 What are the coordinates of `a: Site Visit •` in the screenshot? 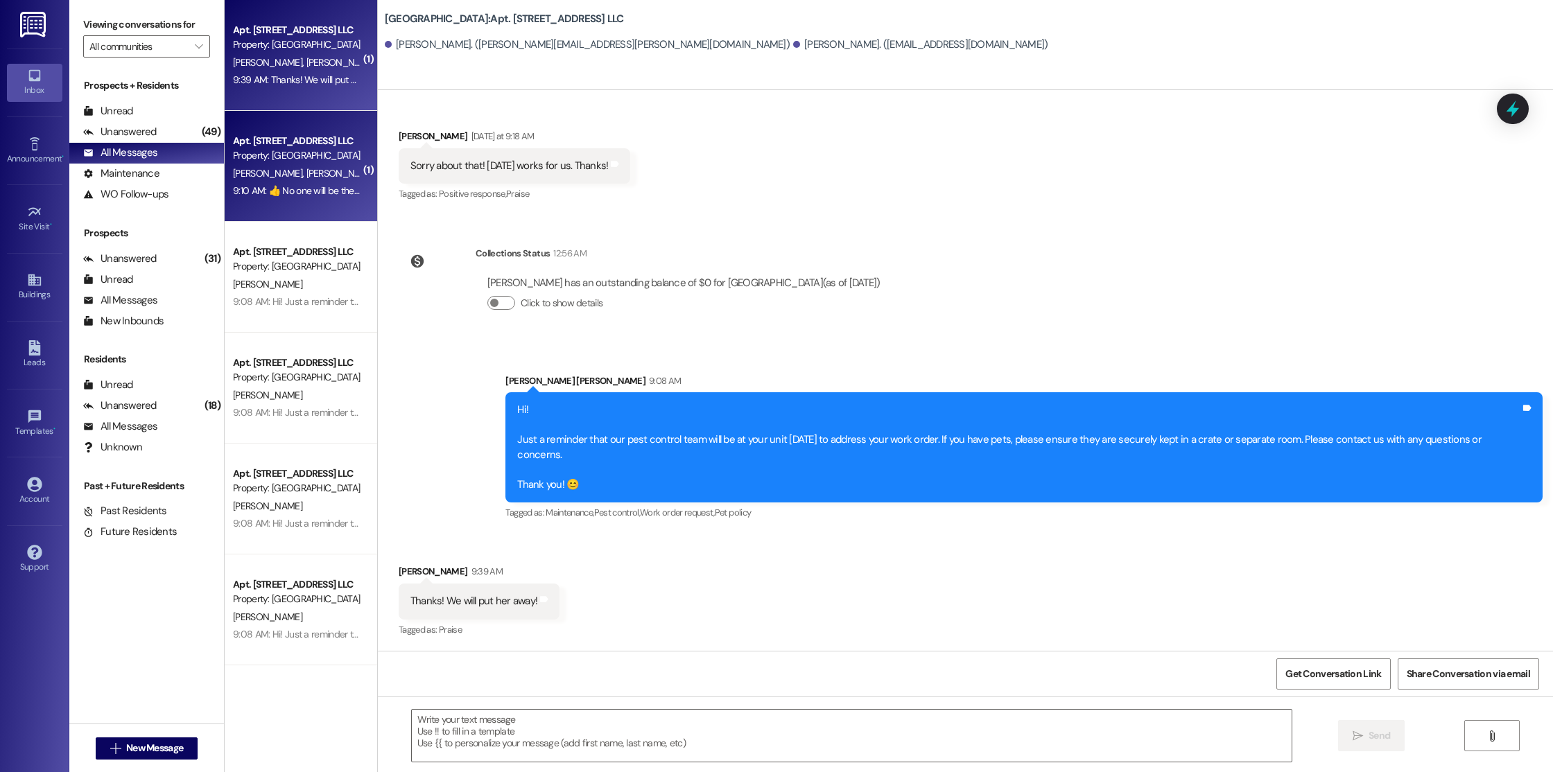 It's located at (35, 219).